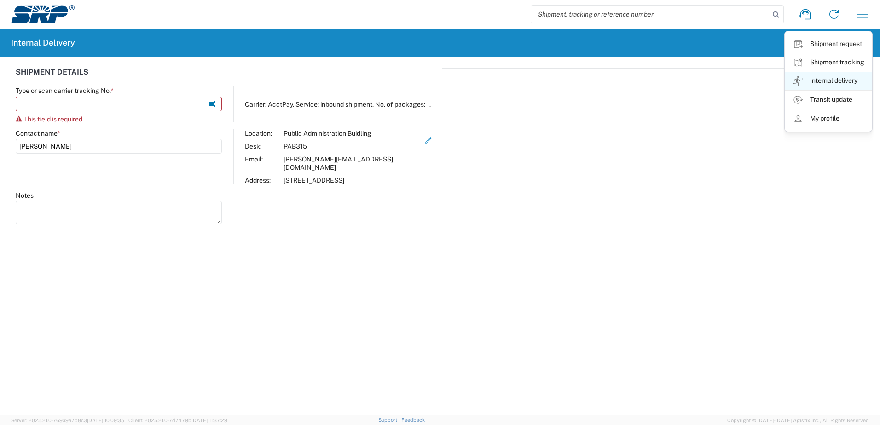  What do you see at coordinates (828, 44) in the screenshot?
I see `a: Shipment request` at bounding box center [828, 44].